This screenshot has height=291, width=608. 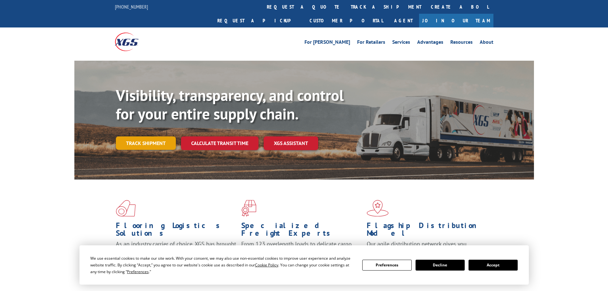 I want to click on button: Accept, so click(x=493, y=265).